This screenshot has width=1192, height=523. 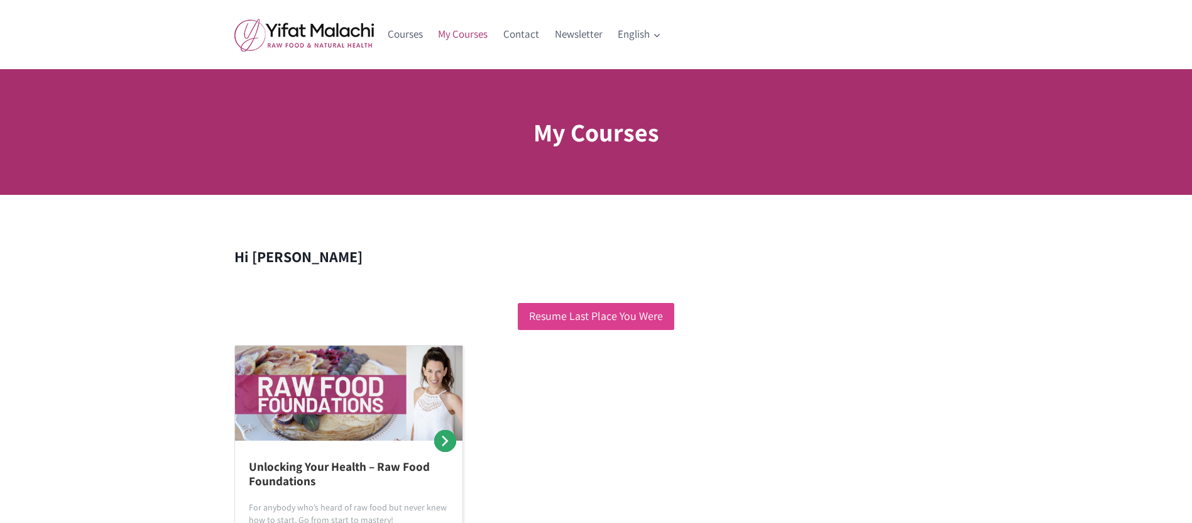 I want to click on button: Child menu of English, so click(x=639, y=35).